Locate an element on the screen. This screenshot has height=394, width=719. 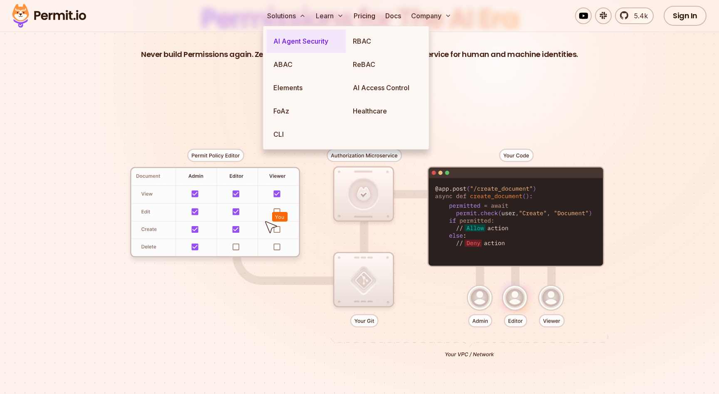
img: Permit logo is located at coordinates (49, 16).